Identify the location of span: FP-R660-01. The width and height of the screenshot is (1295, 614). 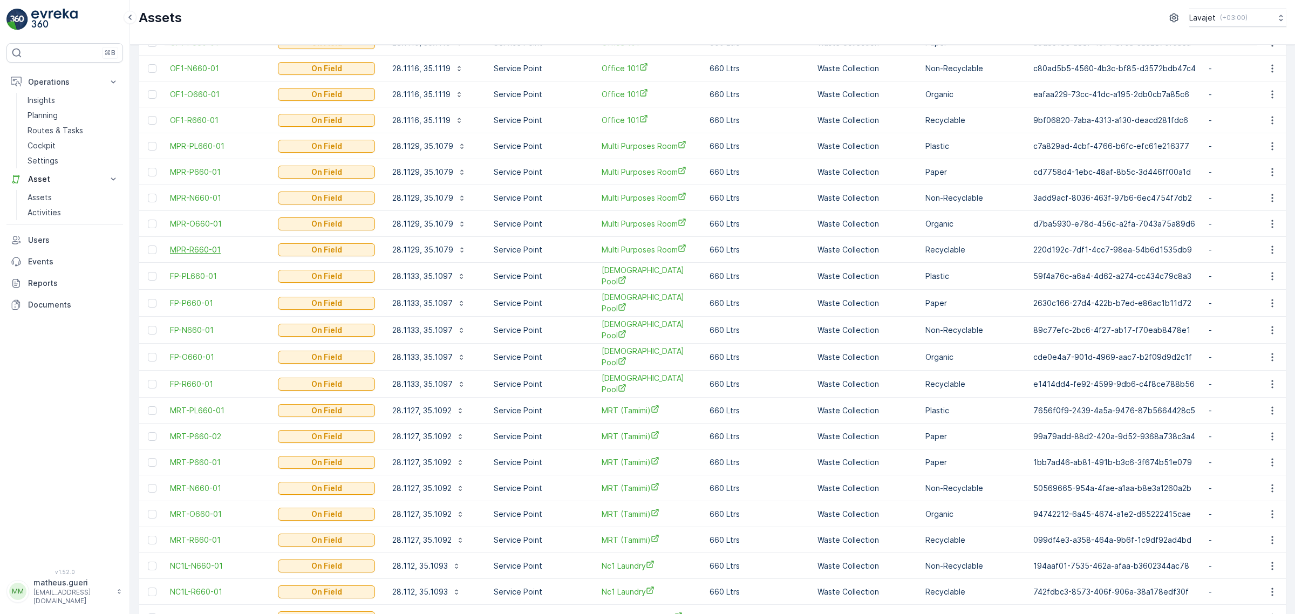
(219, 384).